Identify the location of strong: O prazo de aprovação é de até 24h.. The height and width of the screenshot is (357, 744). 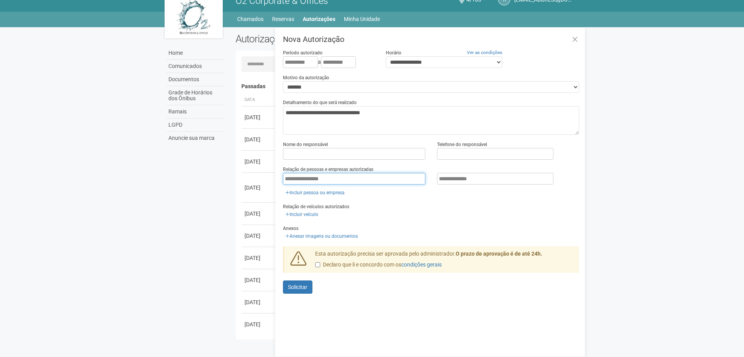
(499, 253).